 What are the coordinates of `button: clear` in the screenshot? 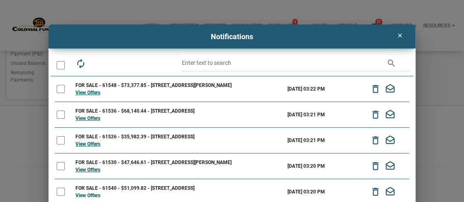 It's located at (399, 35).